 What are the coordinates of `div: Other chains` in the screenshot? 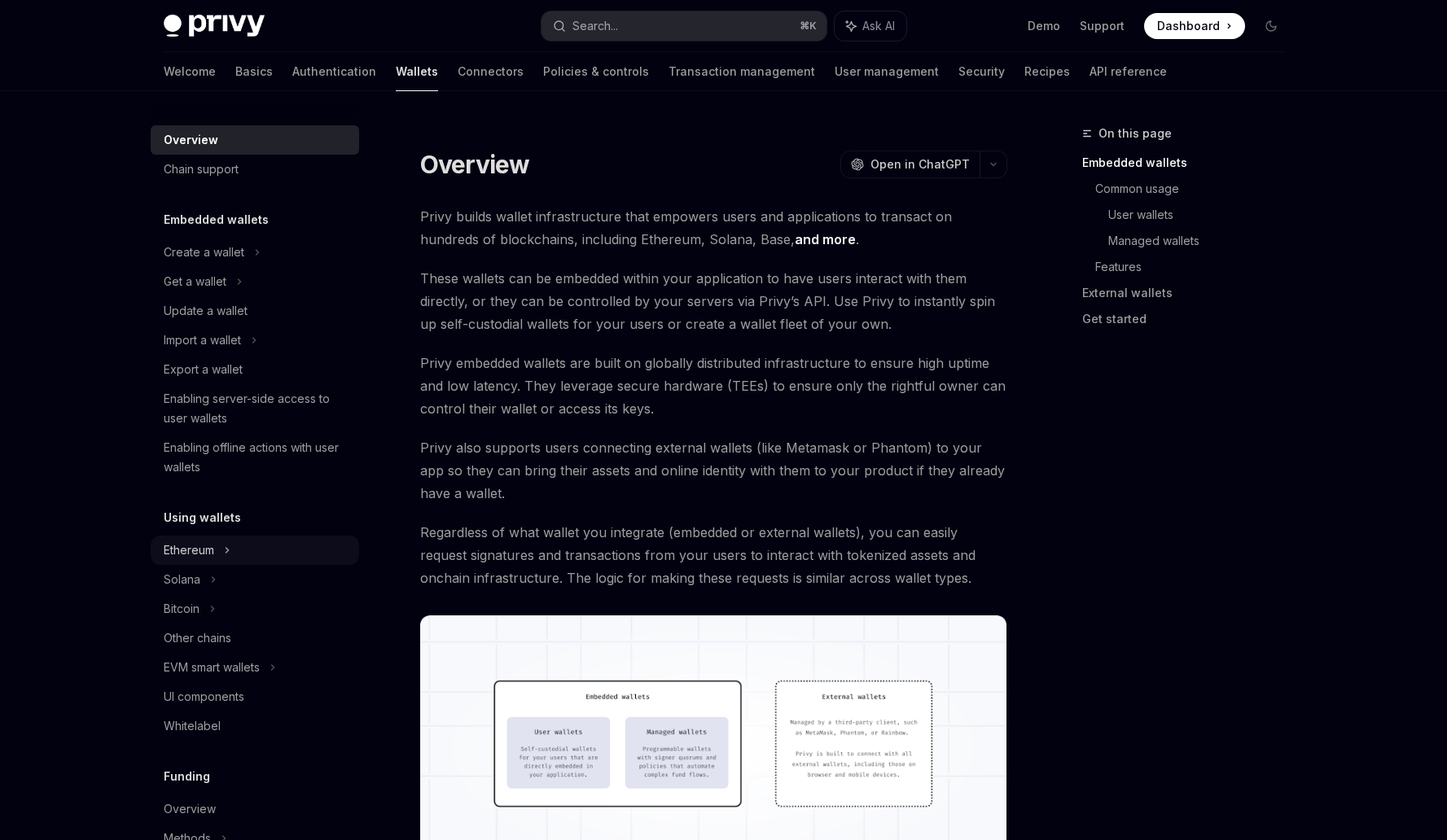 It's located at (197, 639).